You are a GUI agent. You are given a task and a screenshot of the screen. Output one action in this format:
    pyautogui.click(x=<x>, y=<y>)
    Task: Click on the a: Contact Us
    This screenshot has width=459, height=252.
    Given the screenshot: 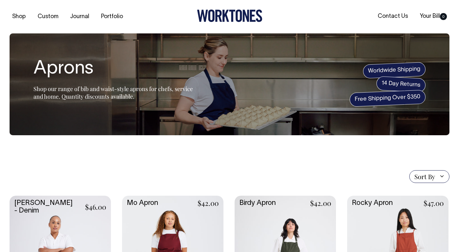 What is the action you would take?
    pyautogui.click(x=393, y=16)
    